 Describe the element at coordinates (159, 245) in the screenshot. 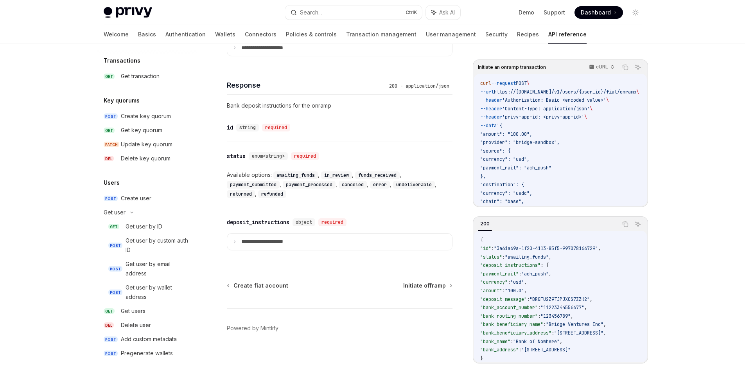

I see `div: Get user by custom auth ID` at that location.